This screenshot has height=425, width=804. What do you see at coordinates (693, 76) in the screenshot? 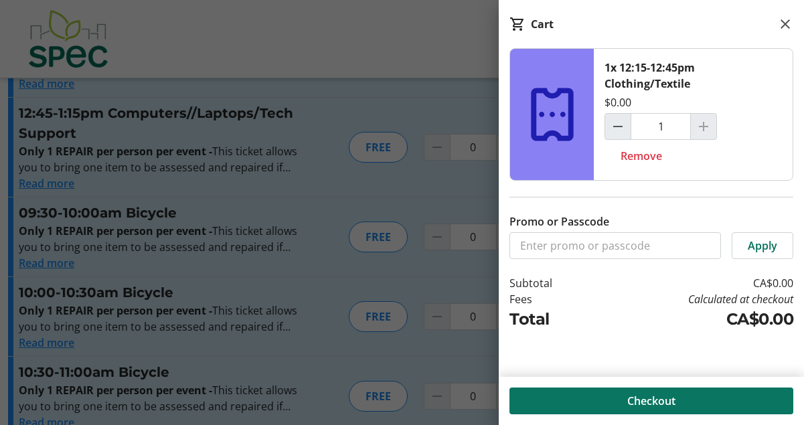
I see `div: 1x 12:15-12:45pm Clothing/Textile` at bounding box center [693, 76].